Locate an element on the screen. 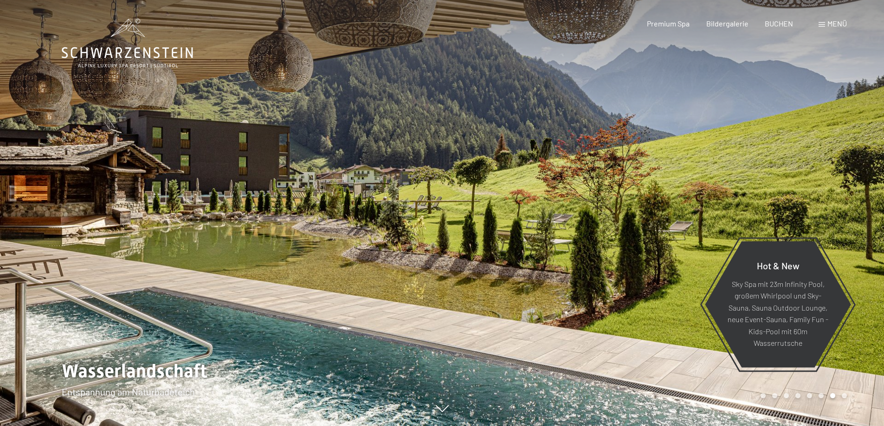 This screenshot has width=884, height=426. div: Carousel Page 4 is located at coordinates (797, 396).